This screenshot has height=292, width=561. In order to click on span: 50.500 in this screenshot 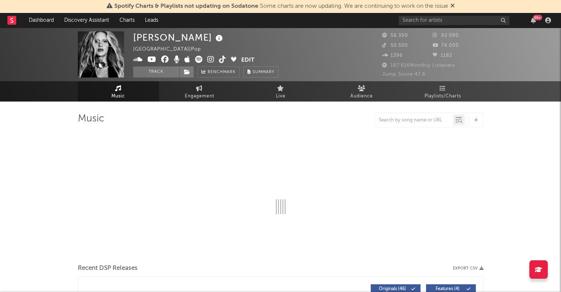, I will do `click(395, 45)`.